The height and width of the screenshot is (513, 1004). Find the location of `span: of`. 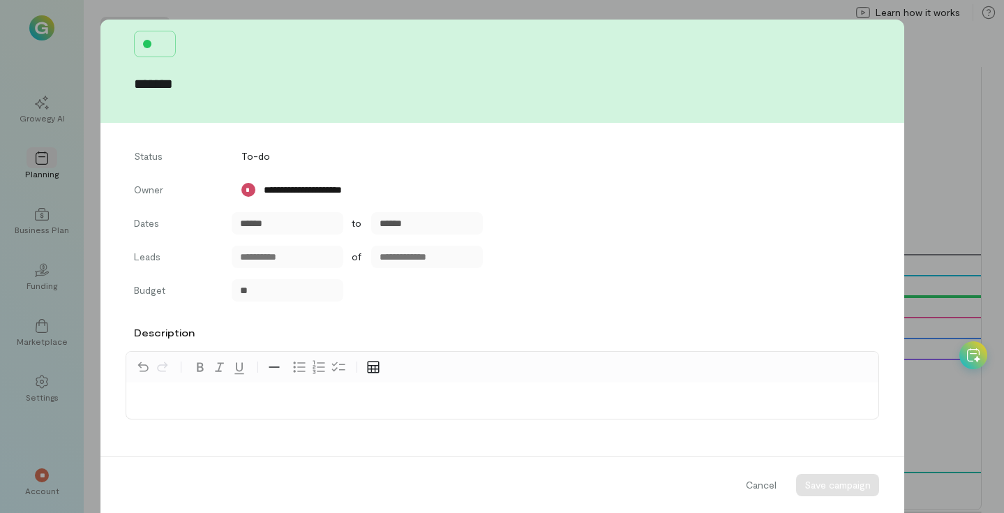

span: of is located at coordinates (356, 257).